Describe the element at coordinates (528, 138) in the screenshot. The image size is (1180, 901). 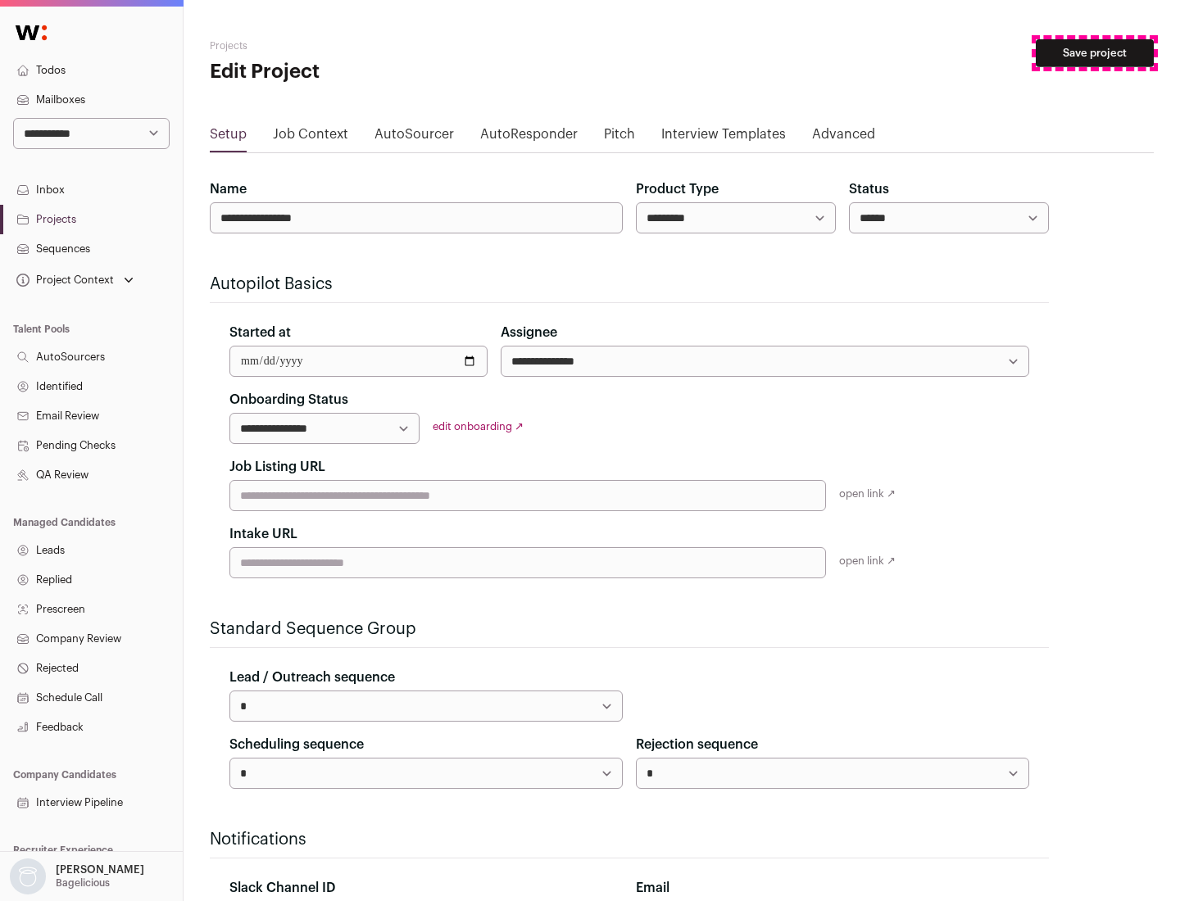
I see `a: AutoResponder` at that location.